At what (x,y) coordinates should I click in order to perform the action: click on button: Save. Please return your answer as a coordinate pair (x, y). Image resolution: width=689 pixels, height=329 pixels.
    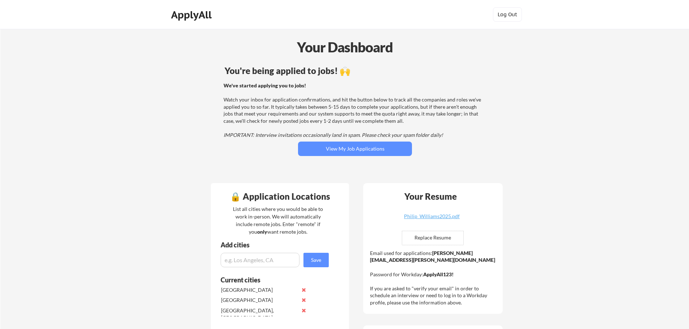
    Looking at the image, I should click on (316, 260).